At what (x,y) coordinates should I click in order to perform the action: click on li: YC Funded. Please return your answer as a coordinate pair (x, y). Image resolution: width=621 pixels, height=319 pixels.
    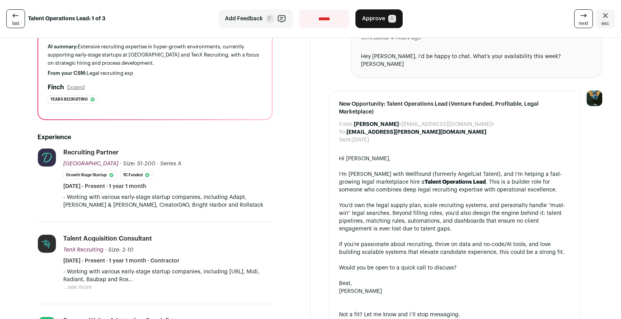
    Looking at the image, I should click on (137, 175).